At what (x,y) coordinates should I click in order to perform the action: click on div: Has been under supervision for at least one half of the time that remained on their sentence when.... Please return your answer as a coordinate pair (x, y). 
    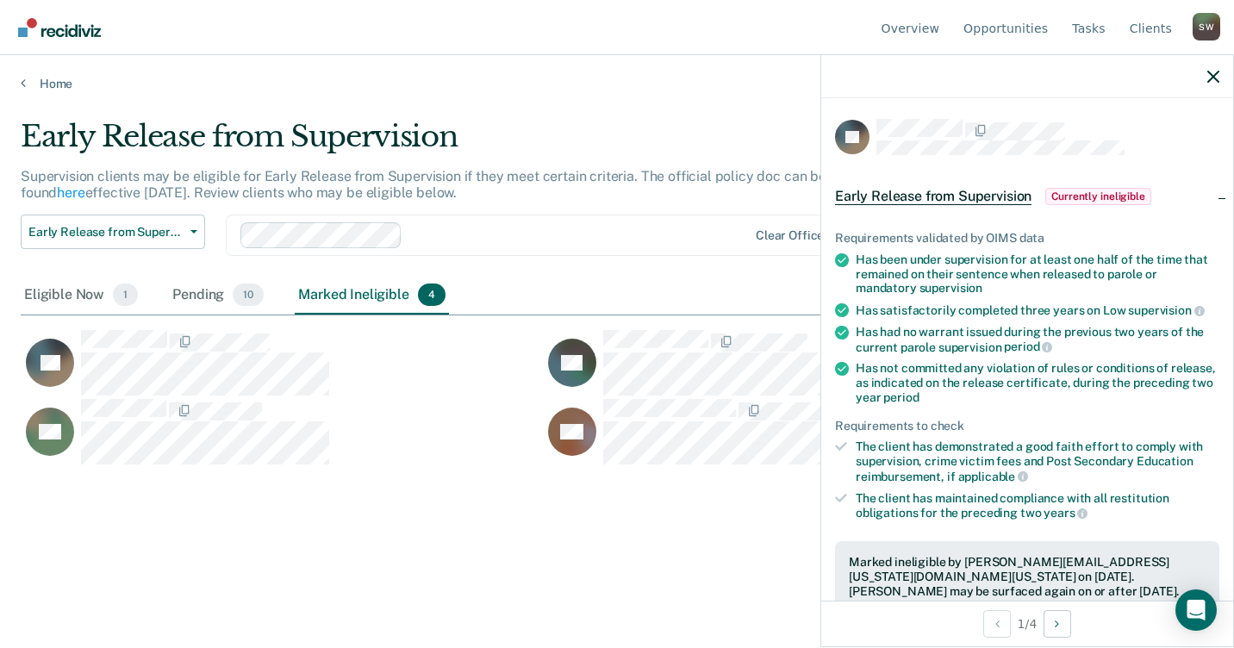
    Looking at the image, I should click on (1038, 274).